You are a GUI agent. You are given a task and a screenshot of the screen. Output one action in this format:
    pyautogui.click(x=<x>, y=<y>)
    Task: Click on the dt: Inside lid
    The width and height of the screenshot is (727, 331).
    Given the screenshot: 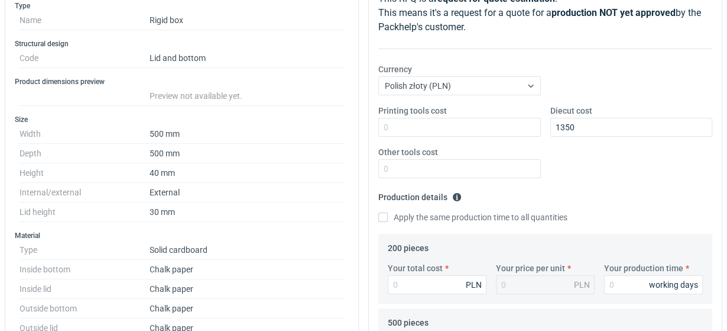 What is the action you would take?
    pyautogui.click(x=85, y=289)
    